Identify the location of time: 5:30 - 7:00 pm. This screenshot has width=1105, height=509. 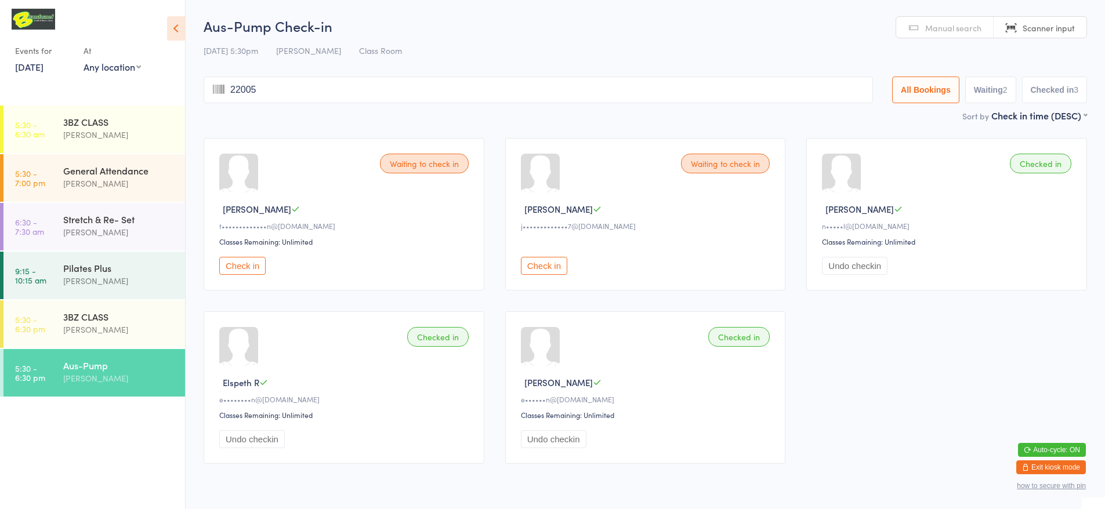
(30, 178).